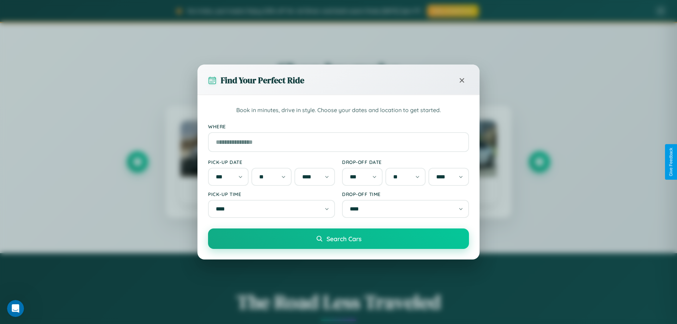 The width and height of the screenshot is (677, 324). I want to click on h3: Find Your Perfect Ride, so click(262, 80).